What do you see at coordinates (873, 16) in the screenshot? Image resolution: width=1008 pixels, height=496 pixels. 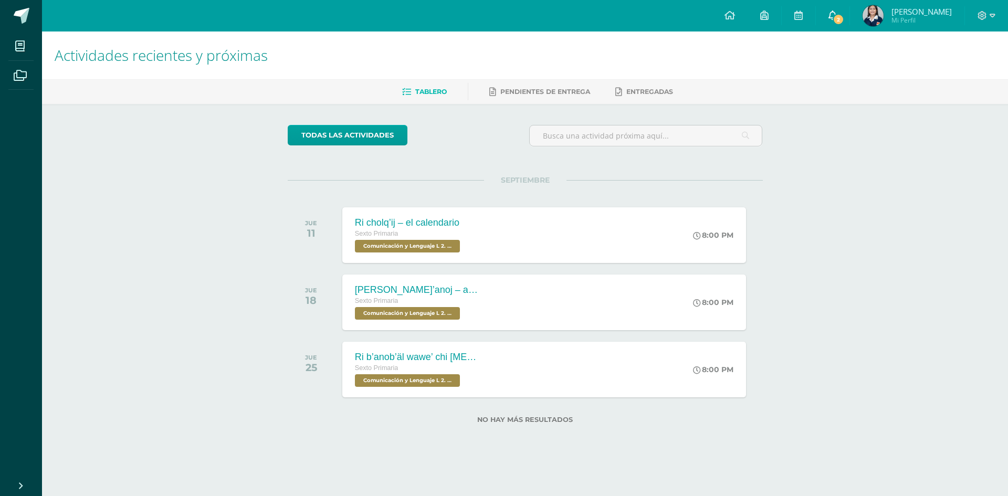 I see `img: a4bea1155f187137d58a9b910a9fc6e2.png` at bounding box center [873, 16].